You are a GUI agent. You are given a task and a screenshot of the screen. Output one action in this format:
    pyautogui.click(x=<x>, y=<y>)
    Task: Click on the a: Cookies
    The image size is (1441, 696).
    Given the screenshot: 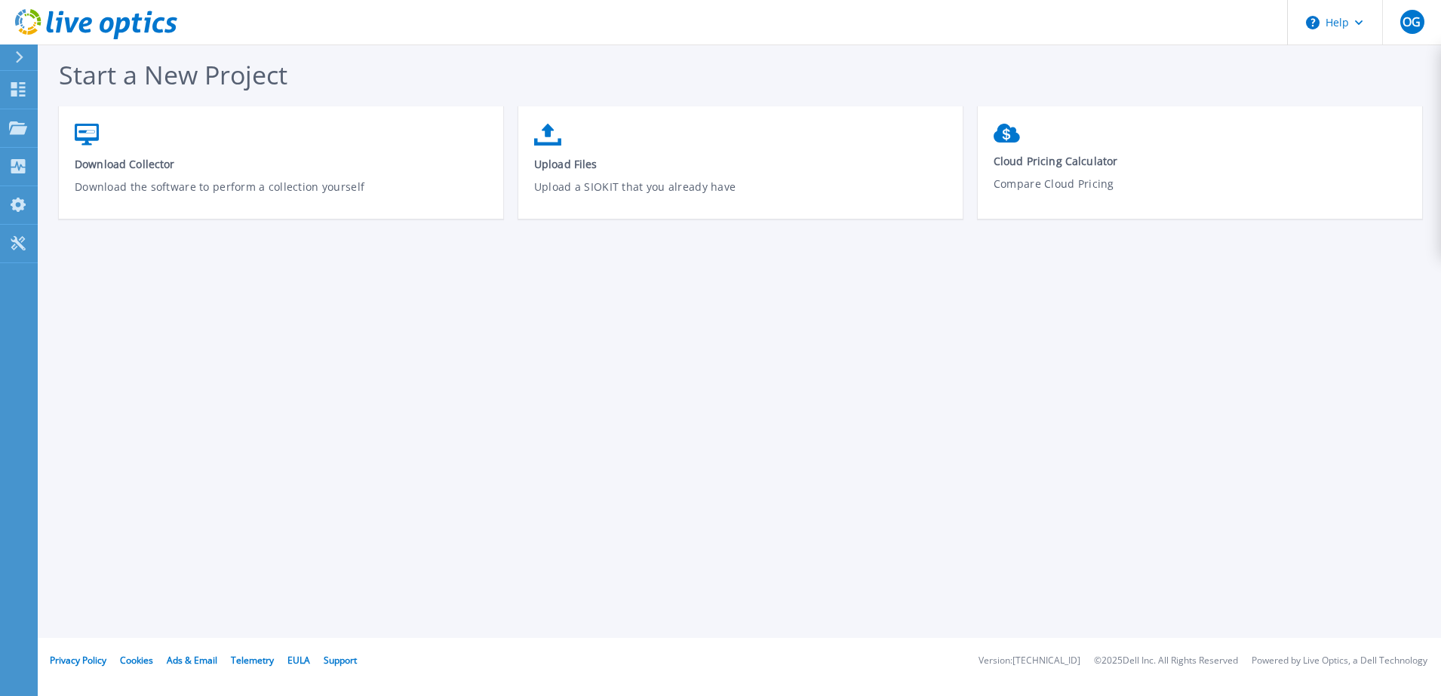 What is the action you would take?
    pyautogui.click(x=137, y=660)
    